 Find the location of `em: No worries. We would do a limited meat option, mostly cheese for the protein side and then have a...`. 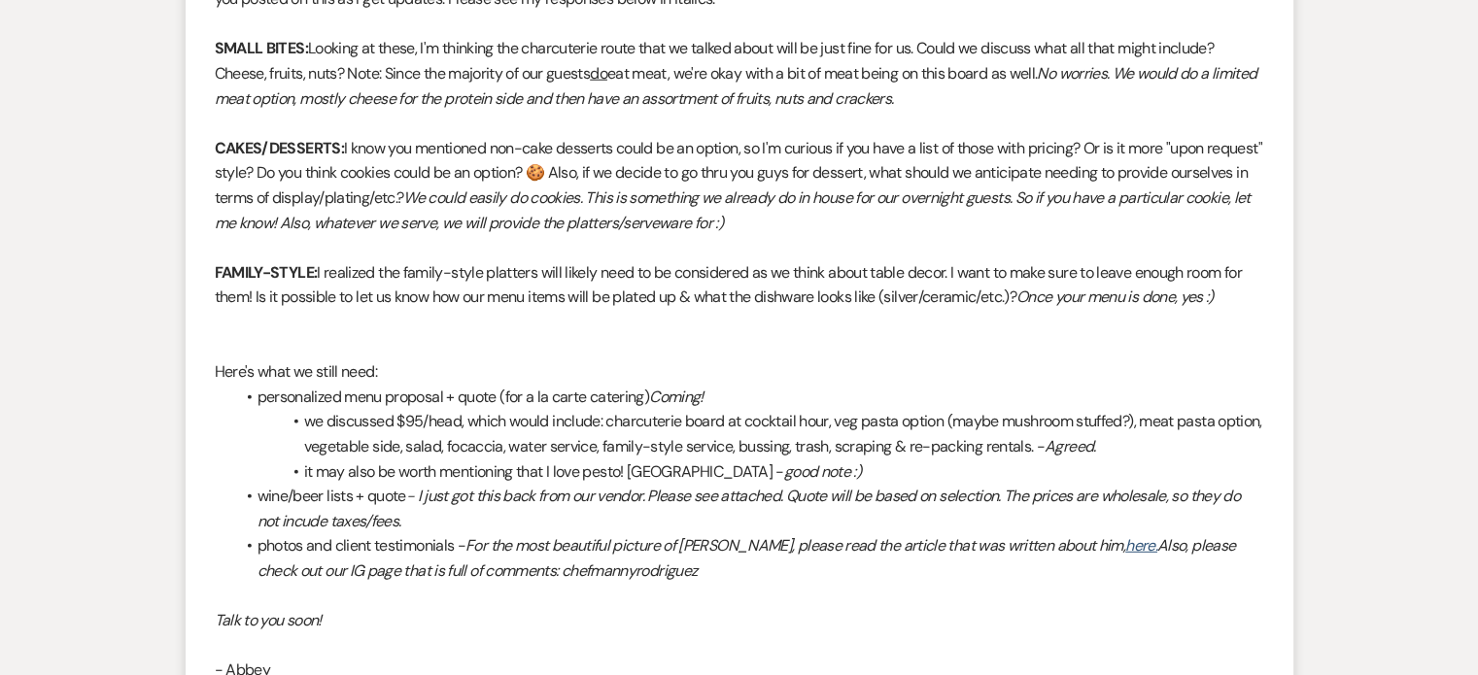

em: No worries. We would do a limited meat option, mostly cheese for the protein side and then have a... is located at coordinates (735, 85).